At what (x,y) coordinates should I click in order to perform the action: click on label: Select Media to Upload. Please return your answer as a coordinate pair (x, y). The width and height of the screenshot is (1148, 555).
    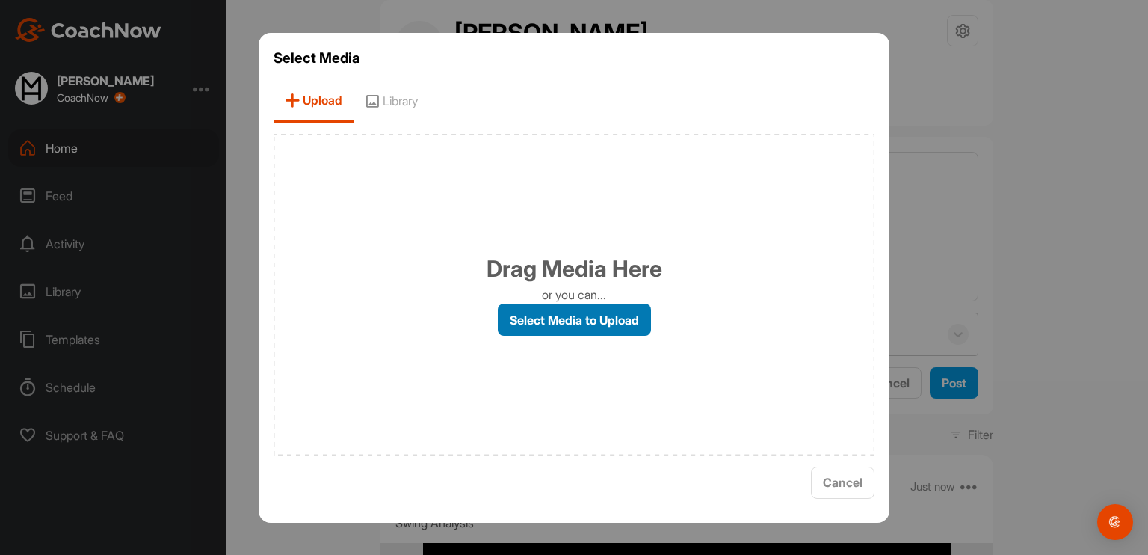
    Looking at the image, I should click on (574, 319).